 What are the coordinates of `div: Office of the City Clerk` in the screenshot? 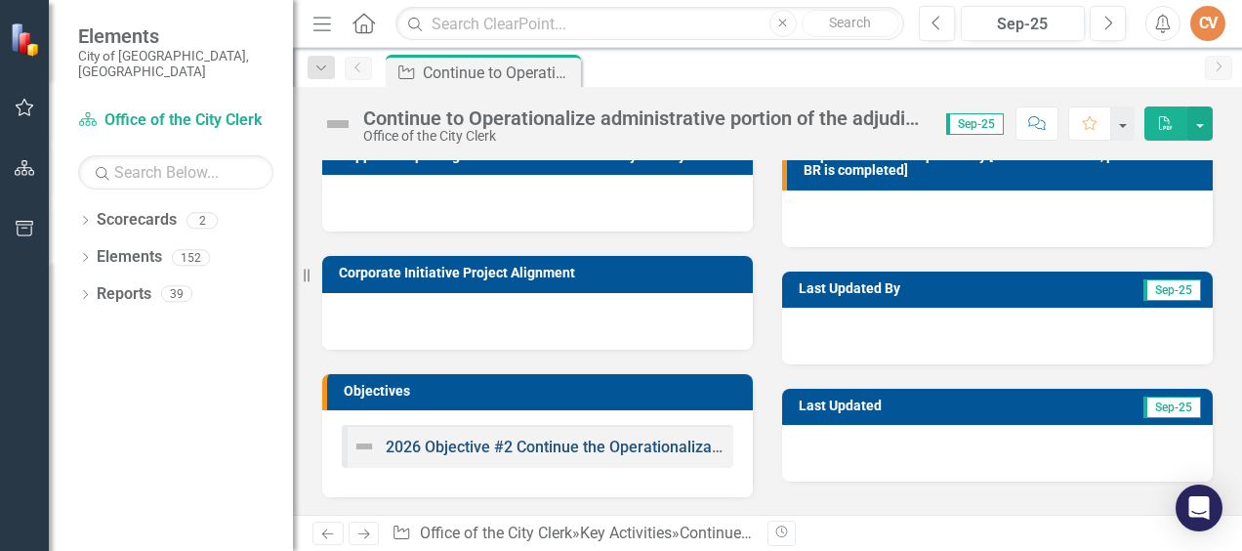 It's located at (644, 136).